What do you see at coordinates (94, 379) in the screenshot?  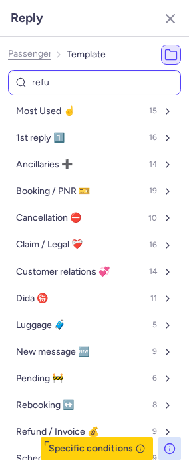 I see `button: Pending 🚧6` at bounding box center [94, 379].